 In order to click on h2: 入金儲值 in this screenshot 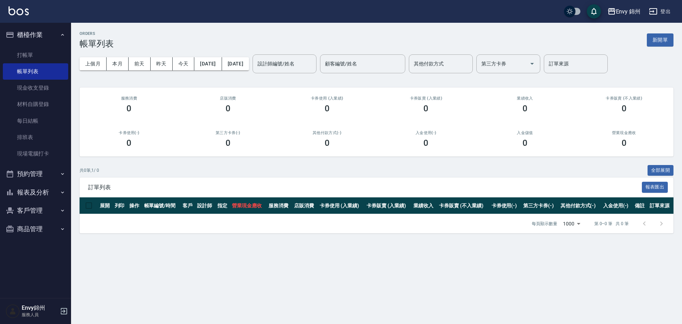, I will do `click(525, 133)`.